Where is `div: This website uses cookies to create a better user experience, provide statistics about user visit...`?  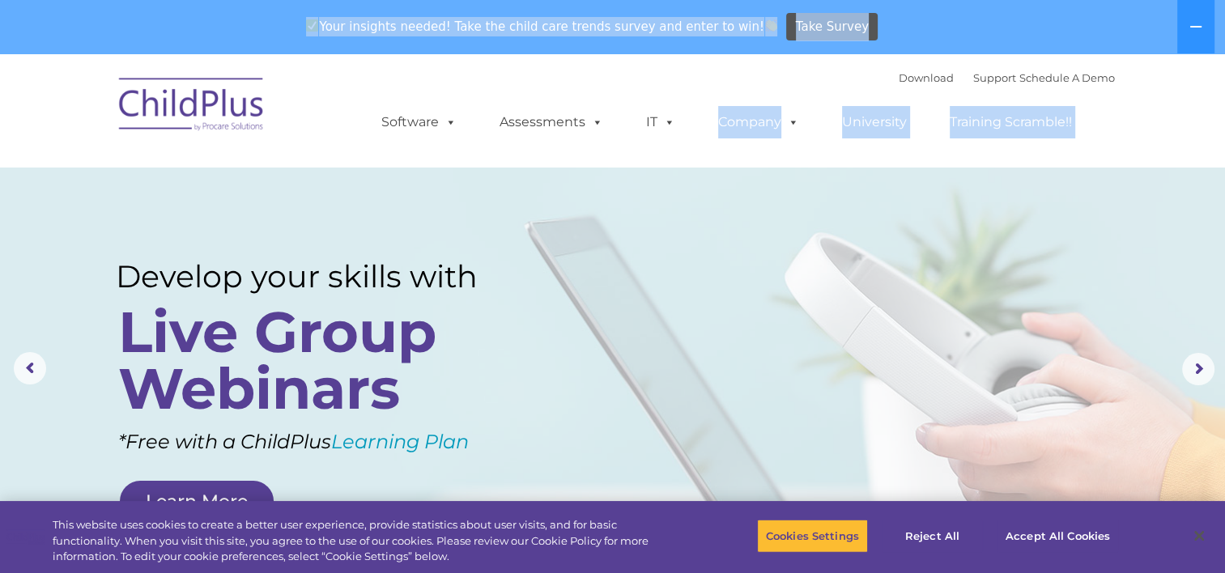 div: This website uses cookies to create a better user experience, provide statistics about user visit... is located at coordinates (363, 541).